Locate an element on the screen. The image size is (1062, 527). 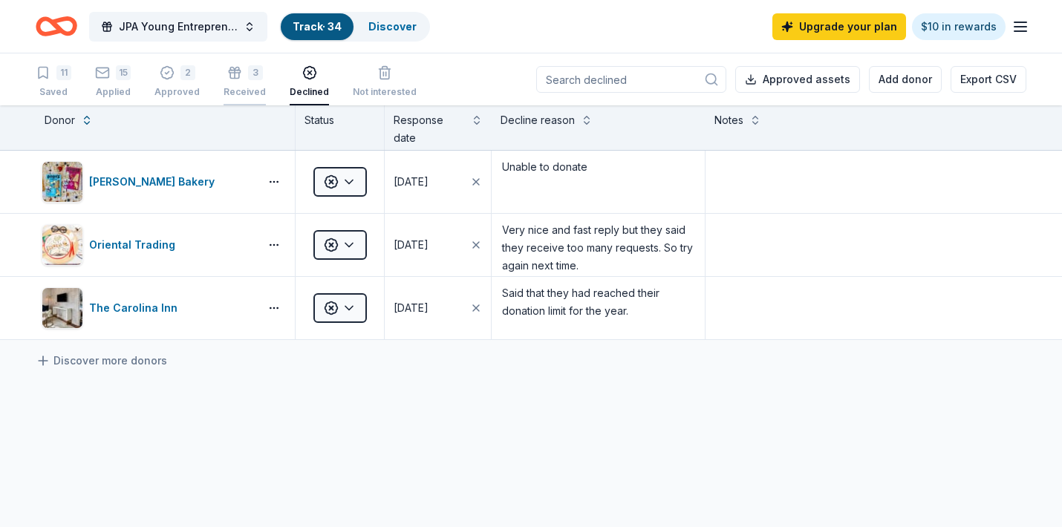
div: Status is located at coordinates (340, 128).